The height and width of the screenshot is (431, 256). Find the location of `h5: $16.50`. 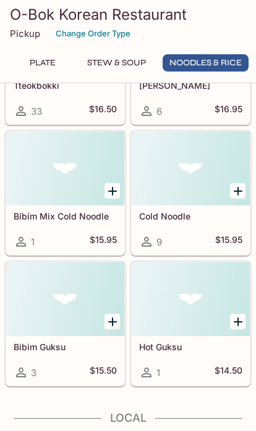

h5: $16.50 is located at coordinates (102, 111).